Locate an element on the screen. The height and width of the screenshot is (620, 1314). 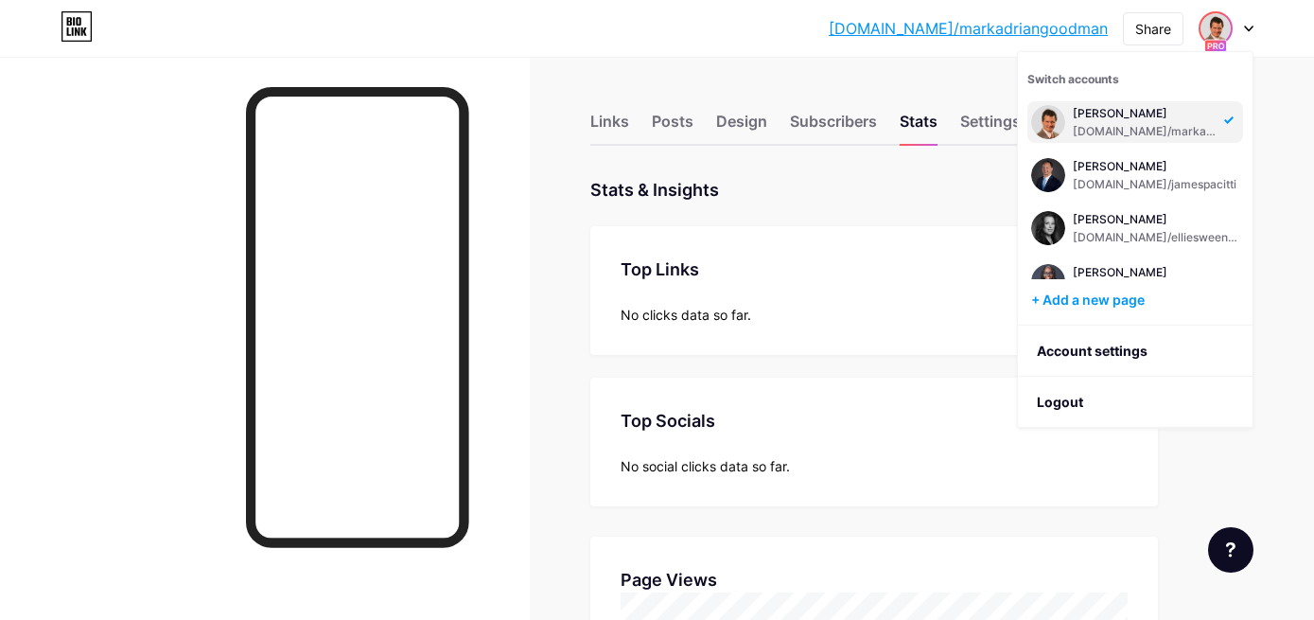
div: Design is located at coordinates (742, 127).